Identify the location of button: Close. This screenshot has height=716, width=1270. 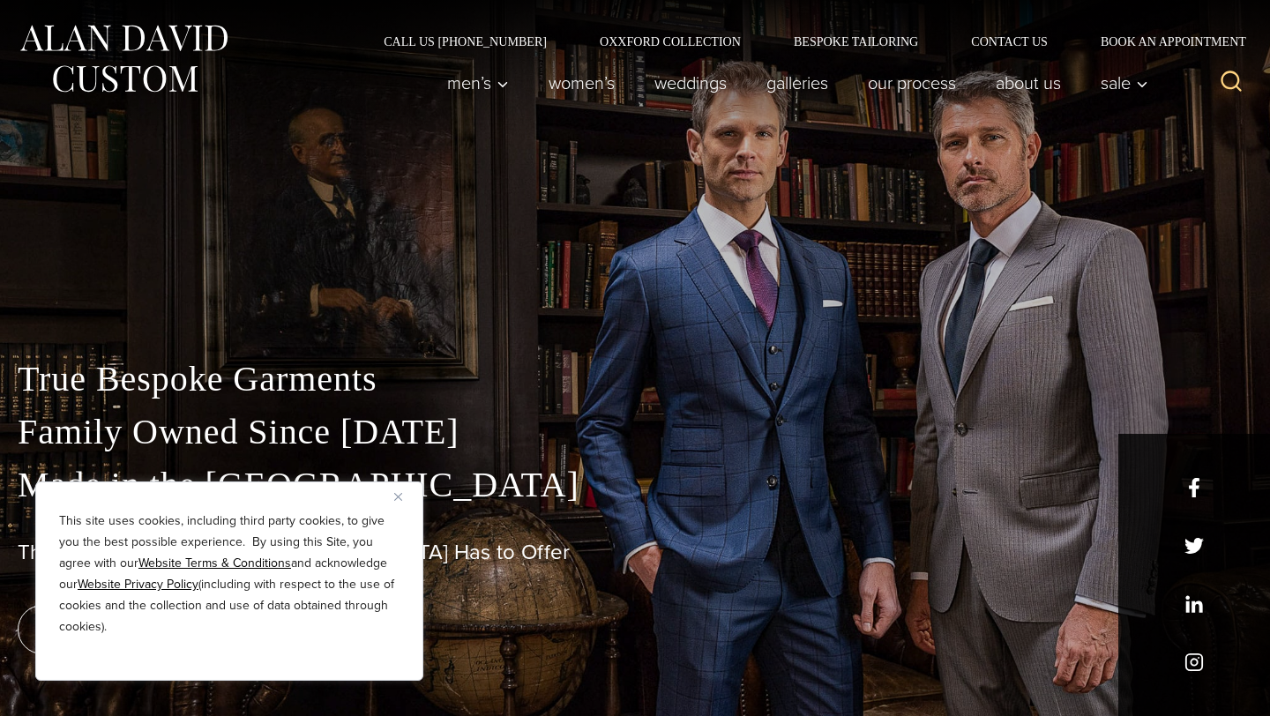
(405, 496).